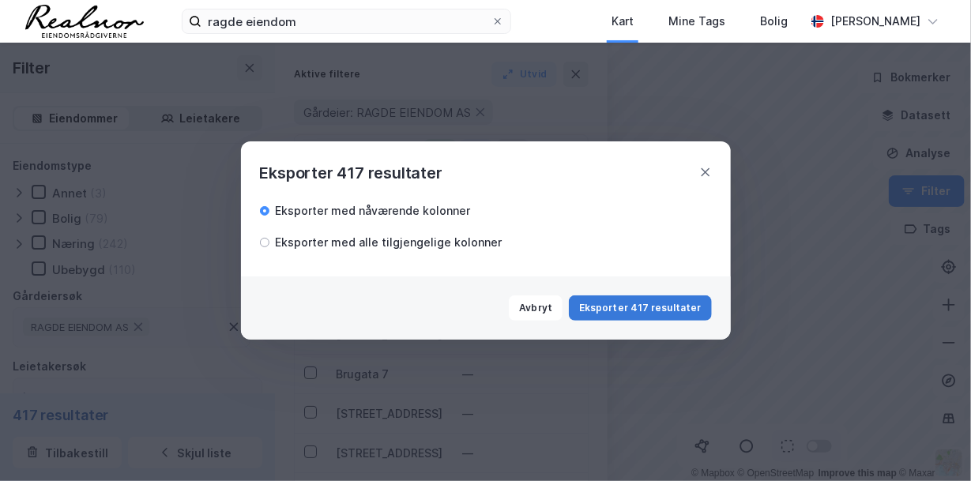 The width and height of the screenshot is (971, 481). Describe the element at coordinates (640, 308) in the screenshot. I see `button: Eksporter 417 resultater` at that location.